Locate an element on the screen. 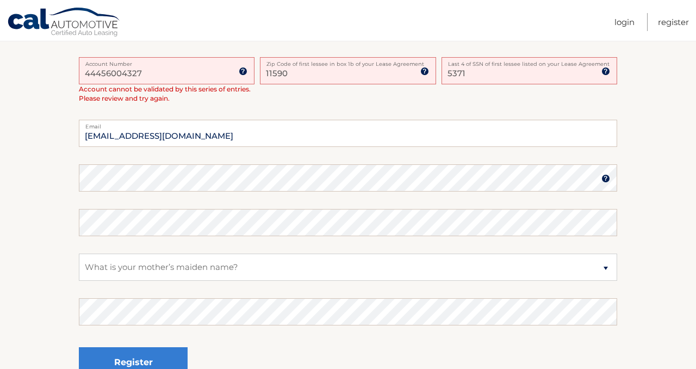  label: Account Number is located at coordinates (166, 61).